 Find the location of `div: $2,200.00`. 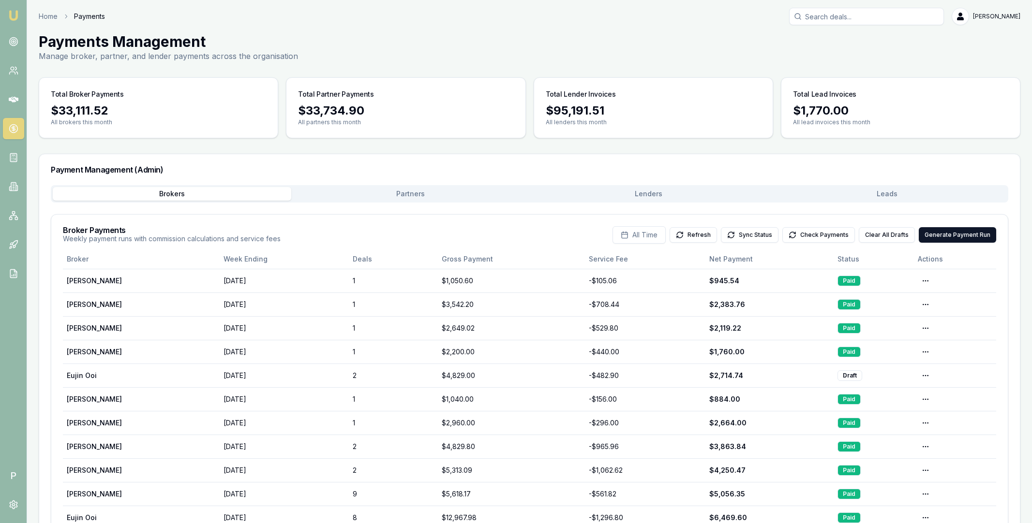

div: $2,200.00 is located at coordinates (511, 352).